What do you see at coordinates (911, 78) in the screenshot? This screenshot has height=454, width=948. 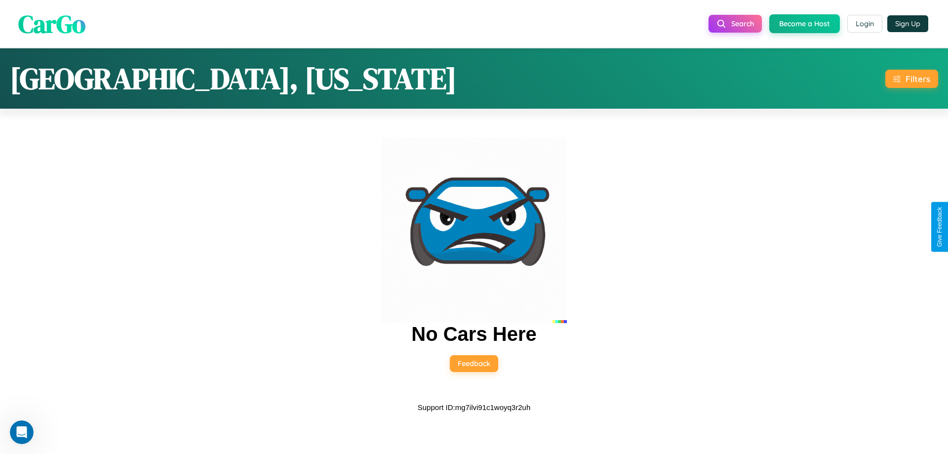 I see `button: Filters` at bounding box center [911, 78].